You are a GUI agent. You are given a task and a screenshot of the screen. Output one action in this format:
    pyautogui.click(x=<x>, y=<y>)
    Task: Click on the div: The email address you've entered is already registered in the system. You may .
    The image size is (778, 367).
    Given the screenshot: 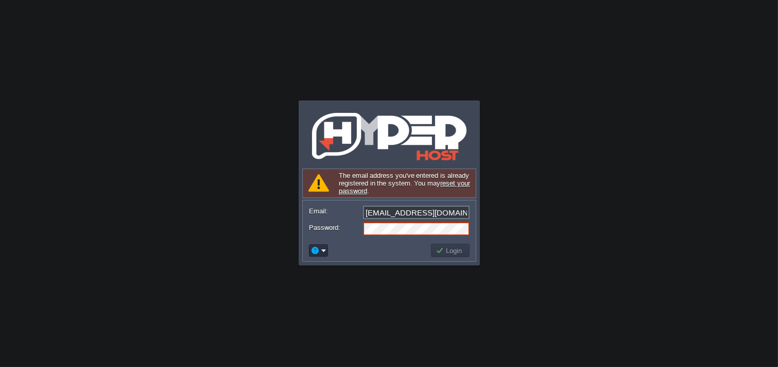 What is the action you would take?
    pyautogui.click(x=389, y=183)
    